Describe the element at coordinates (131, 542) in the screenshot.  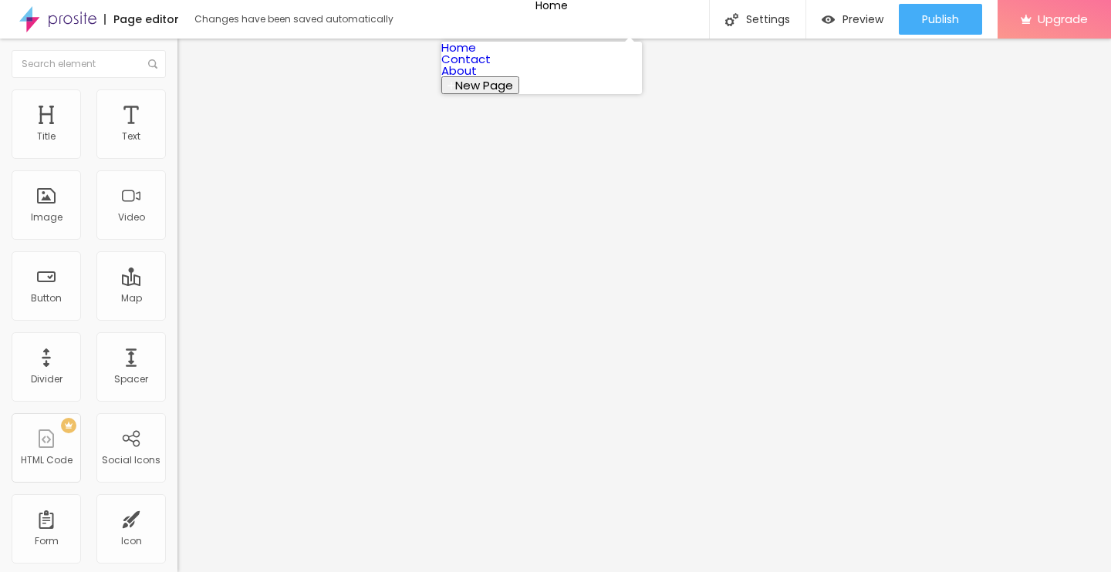
I see `div: Icon` at that location.